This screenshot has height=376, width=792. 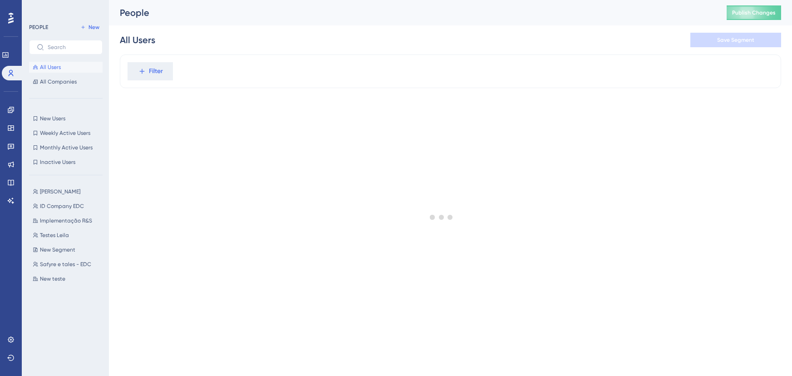 What do you see at coordinates (66, 67) in the screenshot?
I see `button: All Users` at bounding box center [66, 67].